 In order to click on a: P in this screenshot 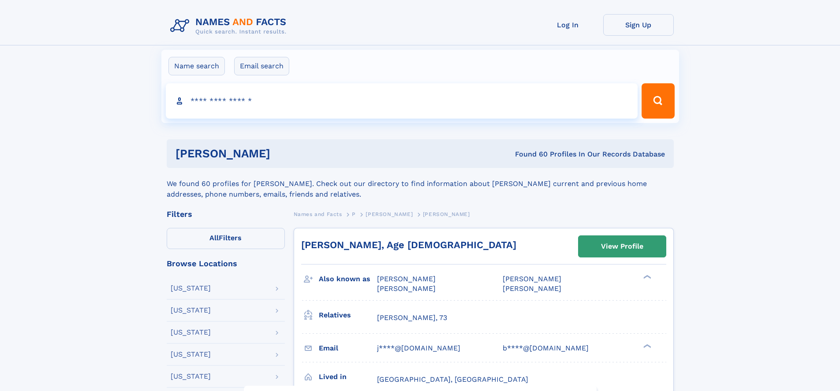, I will do `click(354, 214)`.